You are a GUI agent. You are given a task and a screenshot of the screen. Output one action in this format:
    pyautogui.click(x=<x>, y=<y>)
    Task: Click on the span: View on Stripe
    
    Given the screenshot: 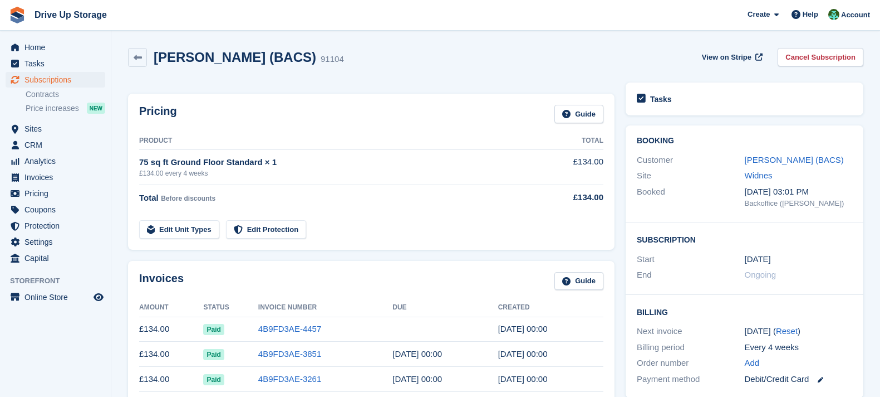 What is the action you would take?
    pyautogui.click(x=727, y=57)
    